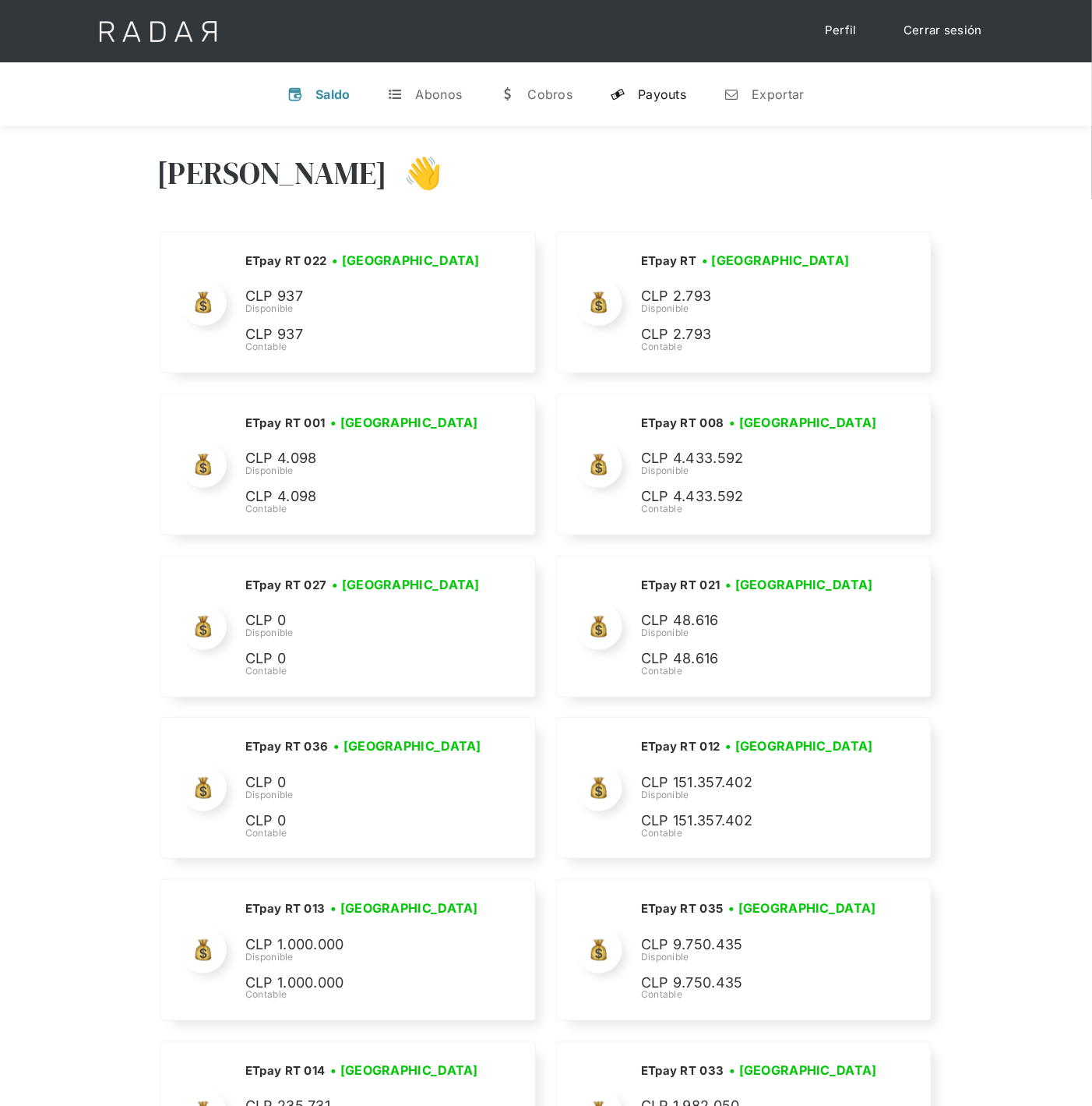  Describe the element at coordinates (285, 423) in the screenshot. I see `h2: ETpay RT 001` at that location.